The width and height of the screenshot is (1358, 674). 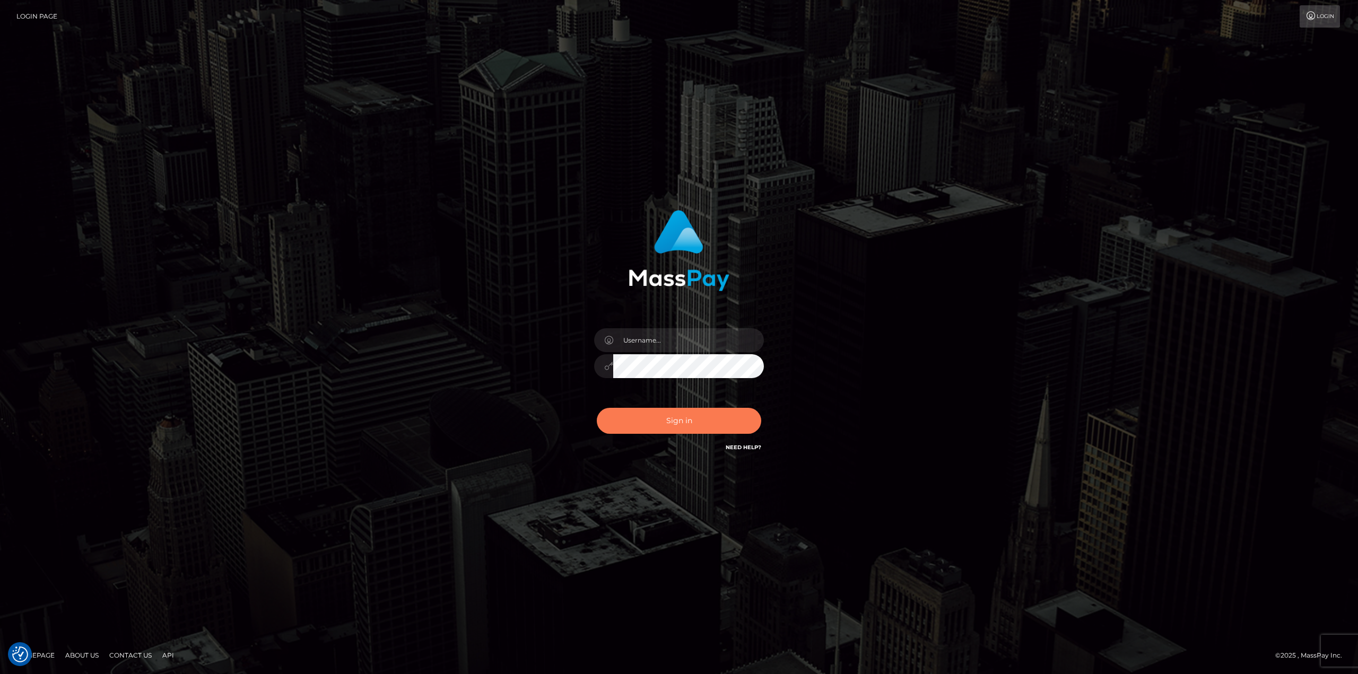 What do you see at coordinates (131, 655) in the screenshot?
I see `a: Contact Us` at bounding box center [131, 655].